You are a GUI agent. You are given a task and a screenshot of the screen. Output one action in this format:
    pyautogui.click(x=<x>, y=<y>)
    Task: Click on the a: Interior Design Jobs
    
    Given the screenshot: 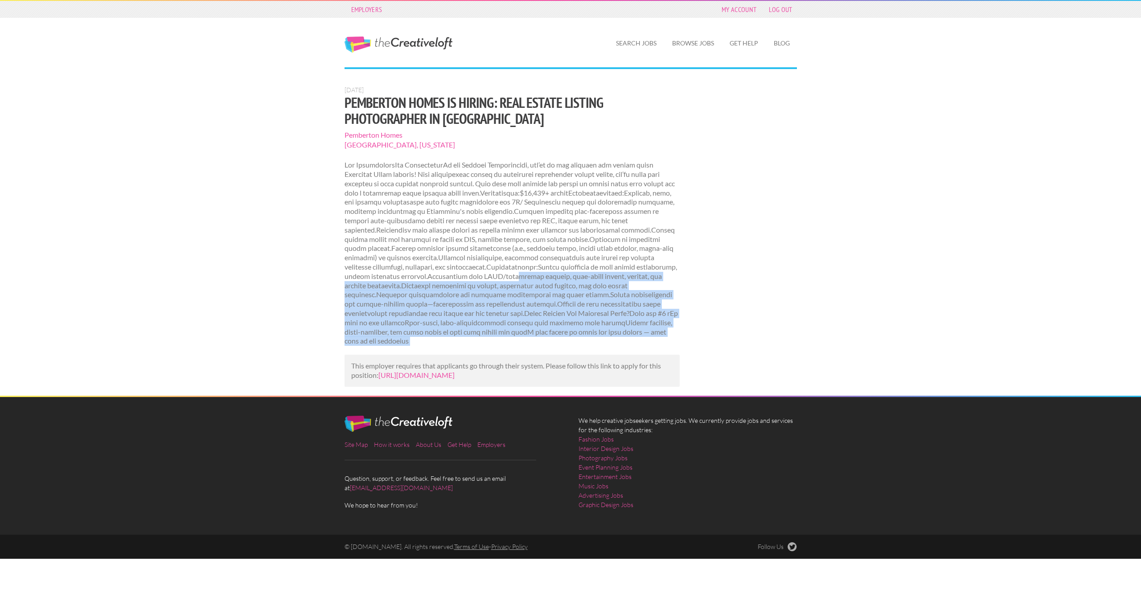 What is the action you would take?
    pyautogui.click(x=606, y=448)
    